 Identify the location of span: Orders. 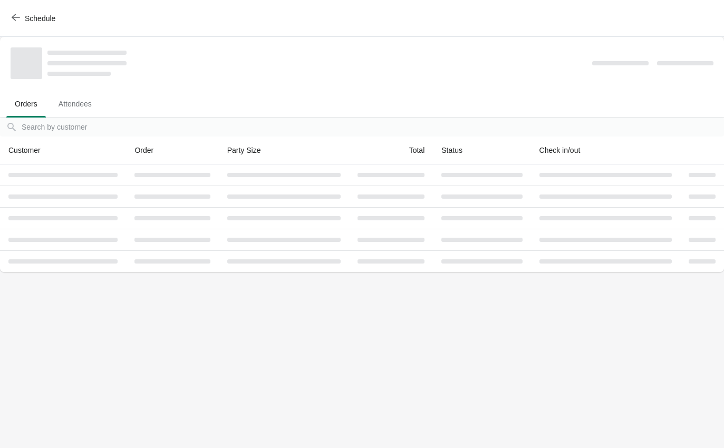
(26, 104).